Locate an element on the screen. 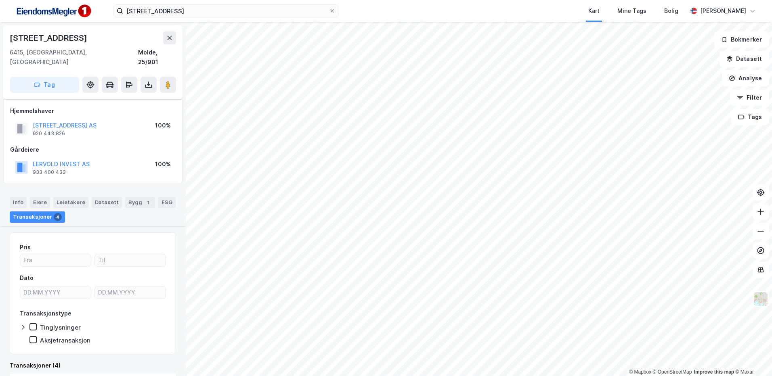 The height and width of the screenshot is (376, 772). div: Transaksjoner (4) is located at coordinates (93, 366).